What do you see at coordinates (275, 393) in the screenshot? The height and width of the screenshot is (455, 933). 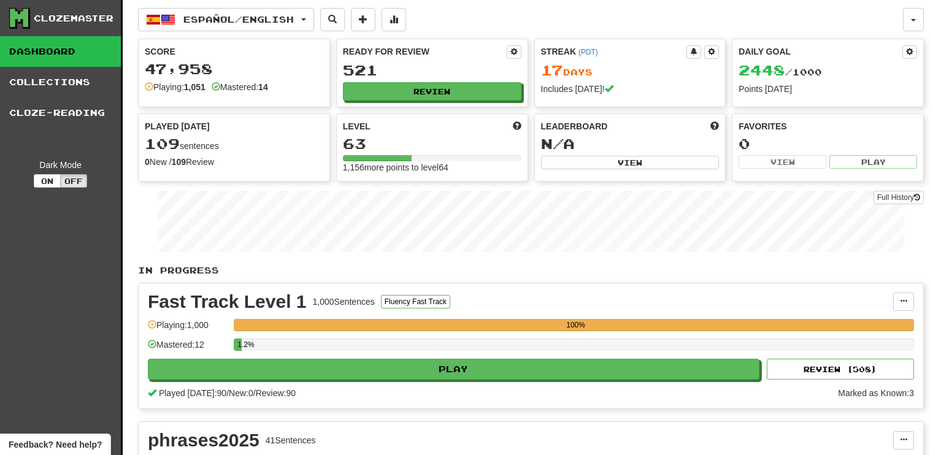 I see `span: Review: 90` at bounding box center [275, 393].